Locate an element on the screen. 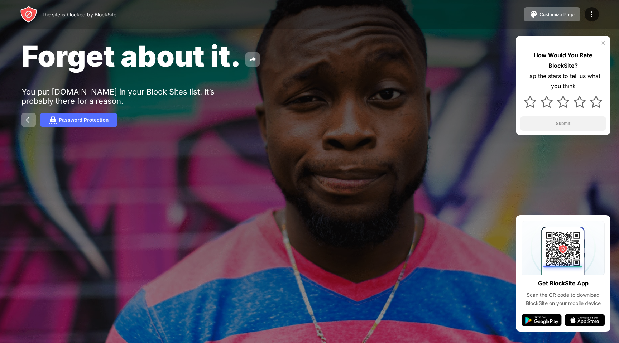 This screenshot has height=343, width=619. button: Customize Page is located at coordinates (552, 14).